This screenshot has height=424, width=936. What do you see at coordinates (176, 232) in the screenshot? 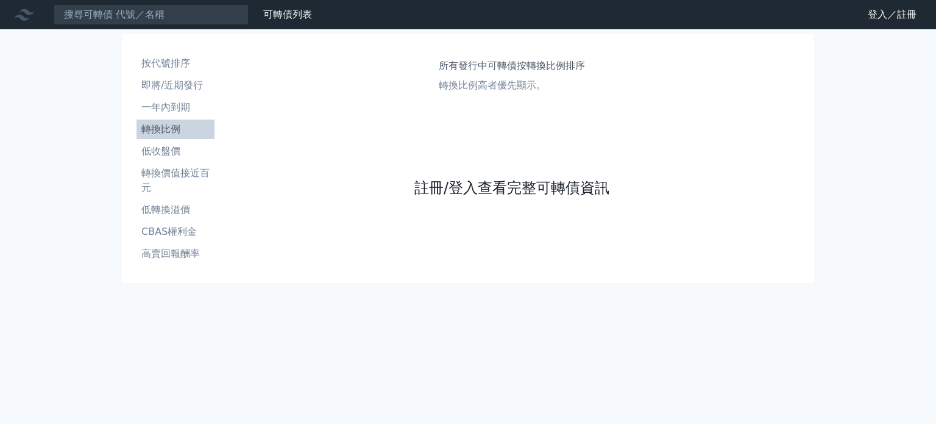
I see `a: CBAS權利金` at bounding box center [176, 232].